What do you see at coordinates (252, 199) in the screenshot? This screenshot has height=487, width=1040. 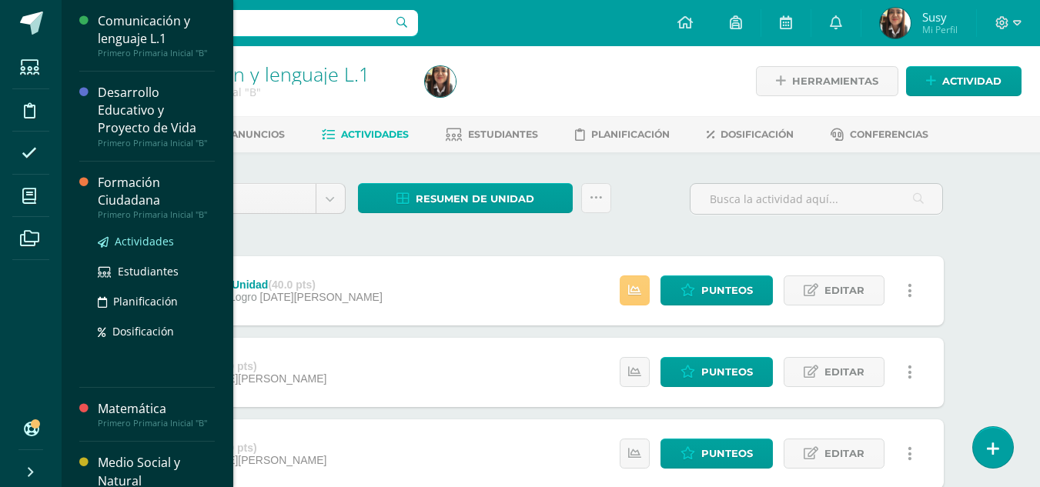 I see `a: Unidad 3` at bounding box center [252, 199].